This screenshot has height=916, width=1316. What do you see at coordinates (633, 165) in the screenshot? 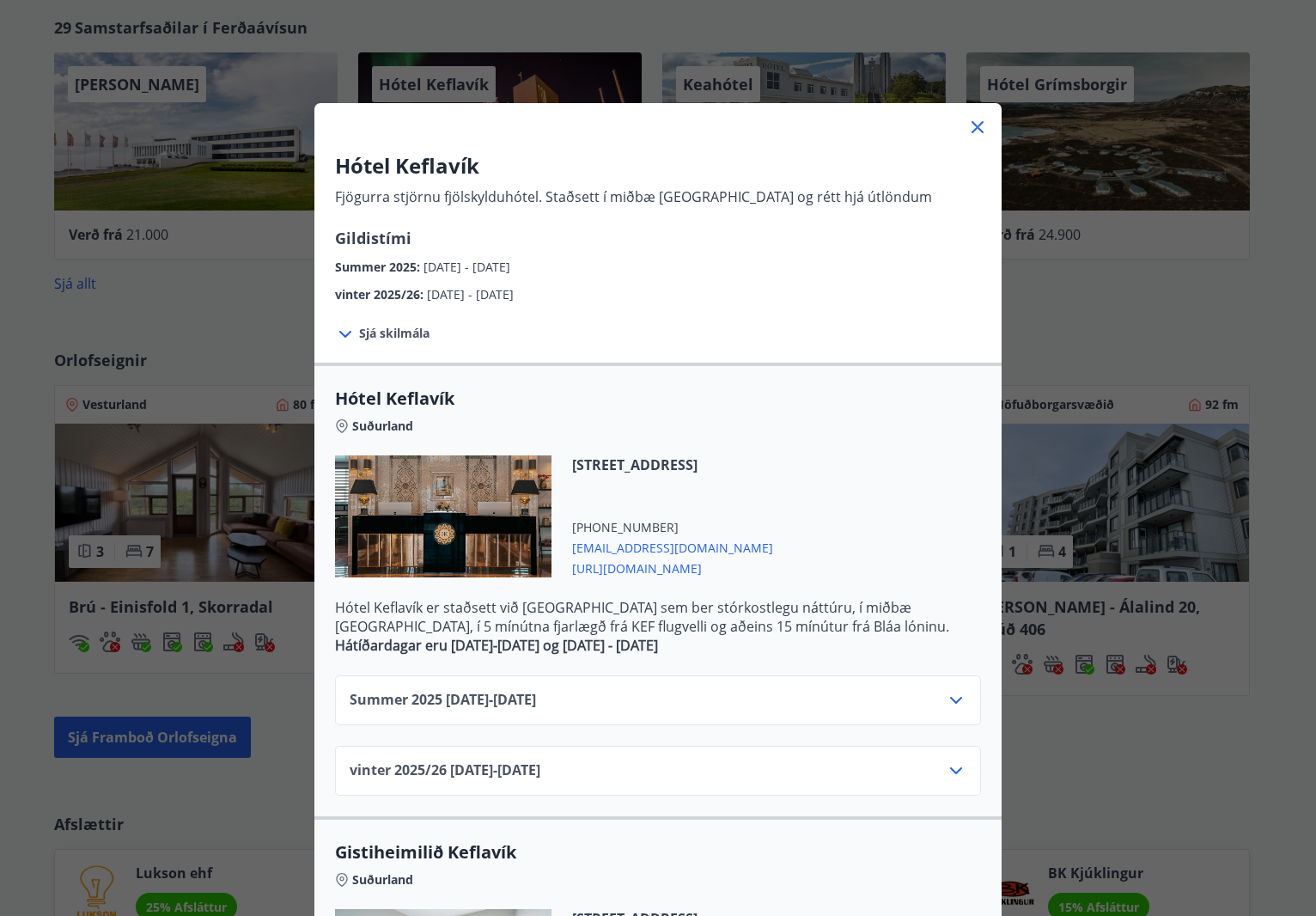
I see `h3: Hótel Keflavík` at bounding box center [633, 165].